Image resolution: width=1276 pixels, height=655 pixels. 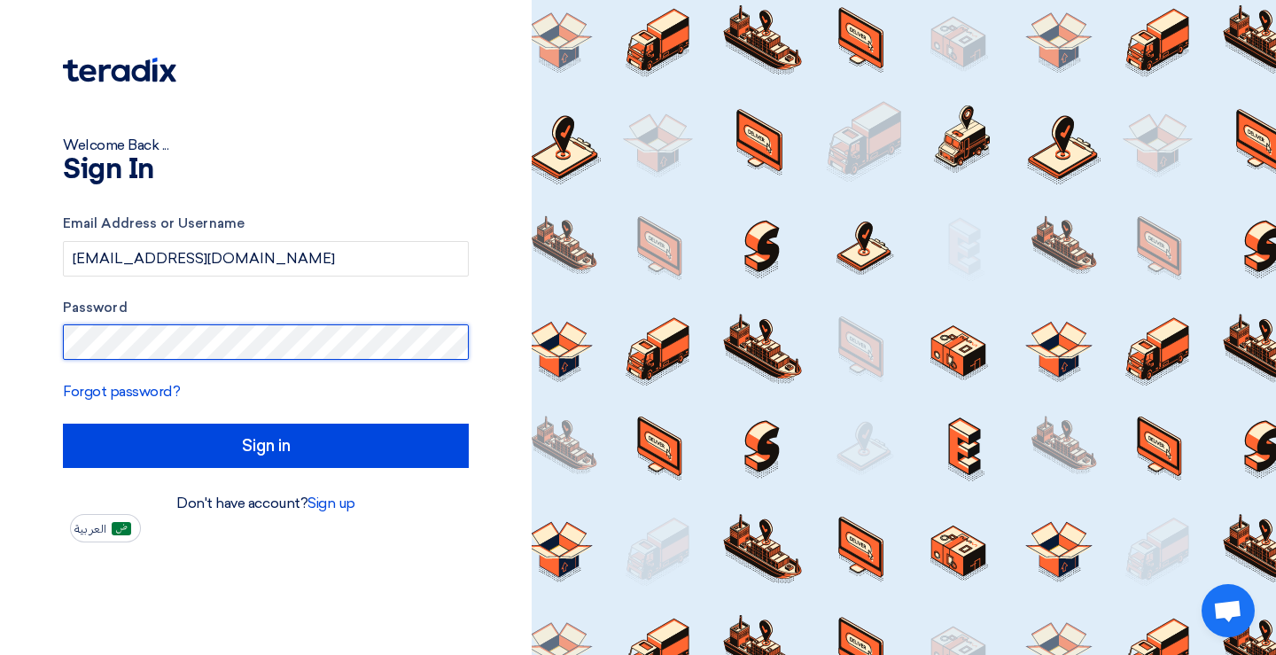 What do you see at coordinates (121, 391) in the screenshot?
I see `a: Forgot password?` at bounding box center [121, 391].